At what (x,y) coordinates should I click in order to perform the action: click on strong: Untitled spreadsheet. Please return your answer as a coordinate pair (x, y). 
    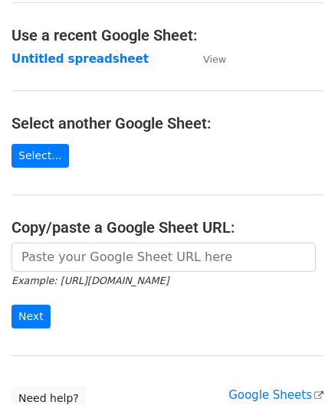
    Looking at the image, I should click on (80, 59).